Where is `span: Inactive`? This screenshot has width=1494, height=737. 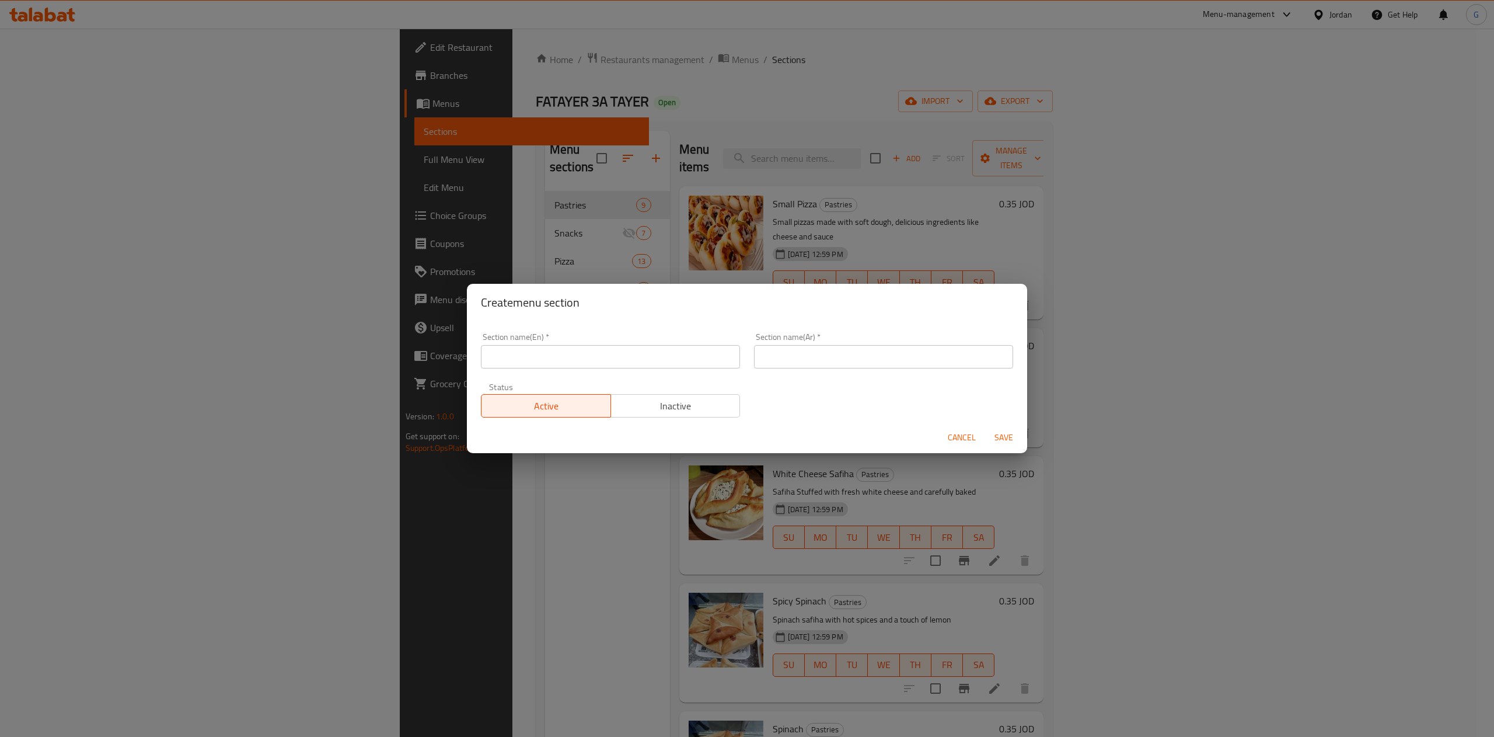 span: Inactive is located at coordinates (676, 406).